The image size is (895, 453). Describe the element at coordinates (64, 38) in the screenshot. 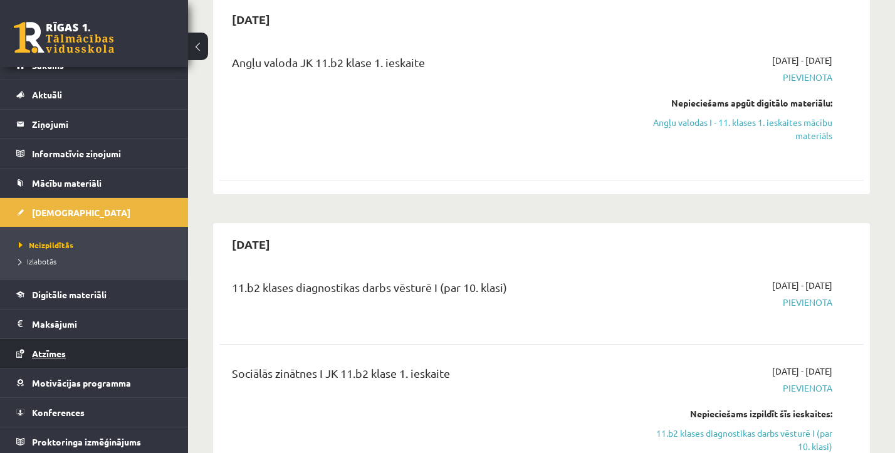

I see `a: Rīgas 1. Tālmācības vidusskola` at that location.